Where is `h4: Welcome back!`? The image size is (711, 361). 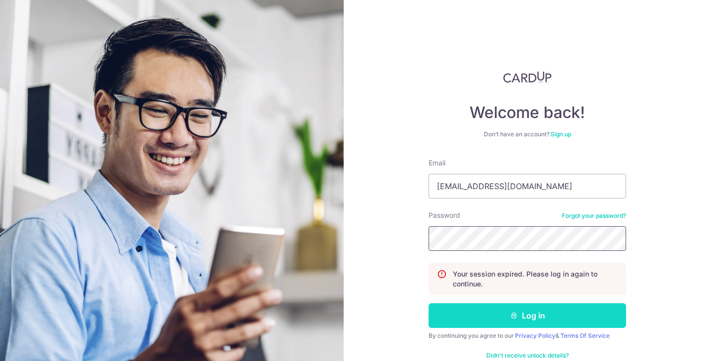
h4: Welcome back! is located at coordinates (527, 113).